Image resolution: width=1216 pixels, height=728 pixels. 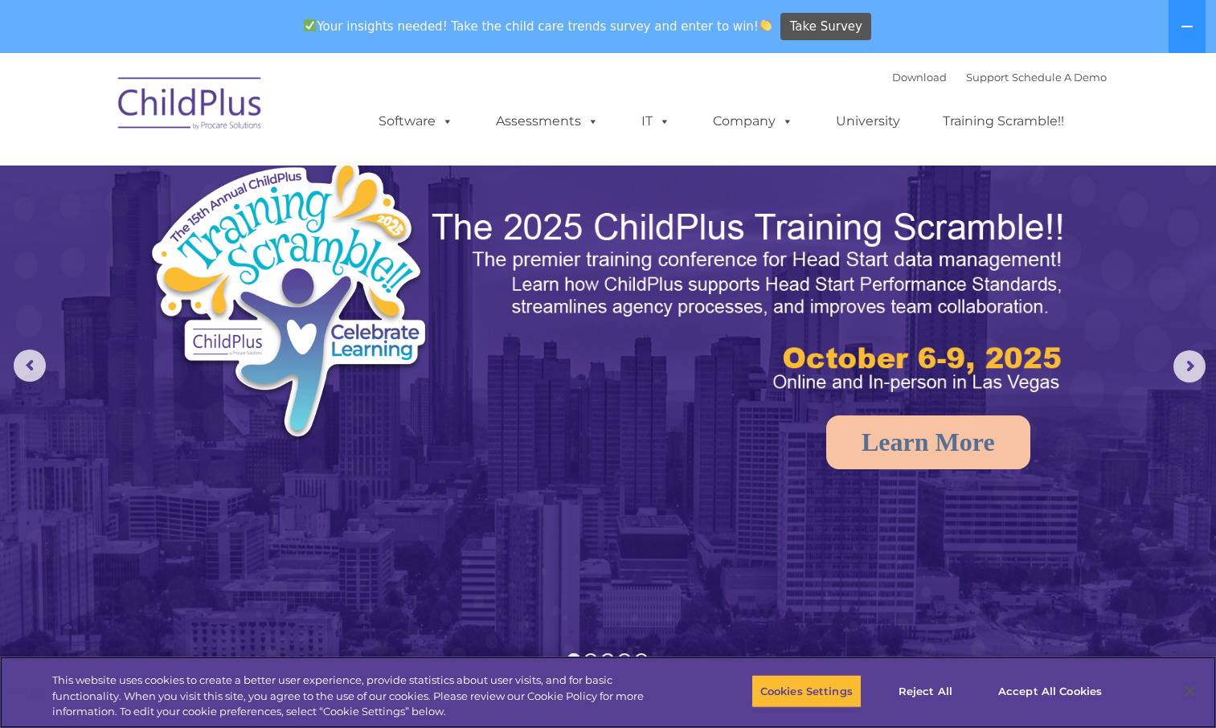 What do you see at coordinates (1003, 121) in the screenshot?
I see `a: Training Scramble!!` at bounding box center [1003, 121].